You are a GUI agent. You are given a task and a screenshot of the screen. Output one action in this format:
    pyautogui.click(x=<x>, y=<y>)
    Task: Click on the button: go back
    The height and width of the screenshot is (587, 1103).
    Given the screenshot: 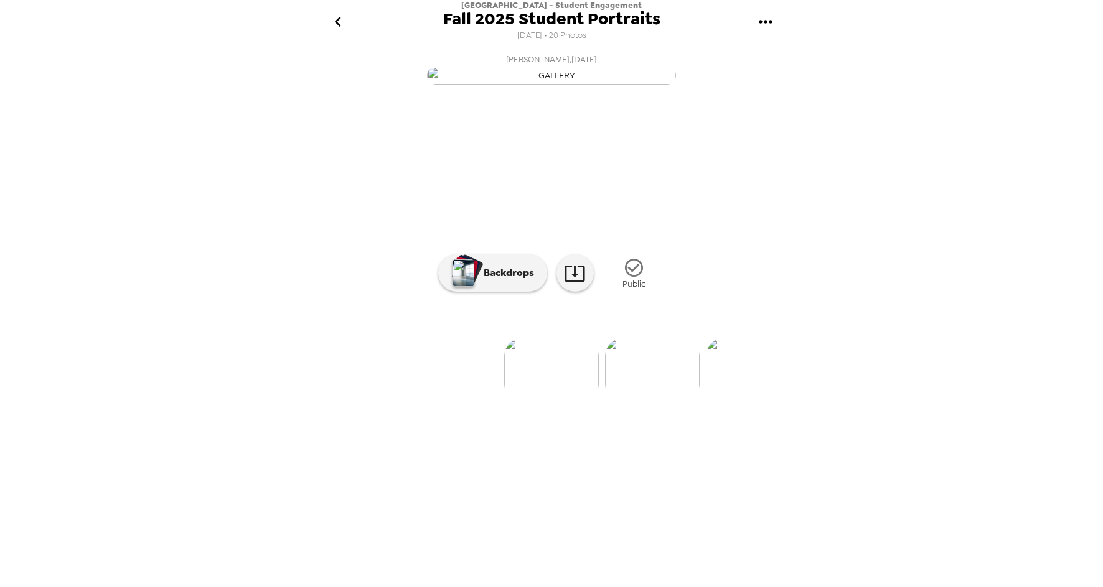 What is the action you would take?
    pyautogui.click(x=337, y=22)
    